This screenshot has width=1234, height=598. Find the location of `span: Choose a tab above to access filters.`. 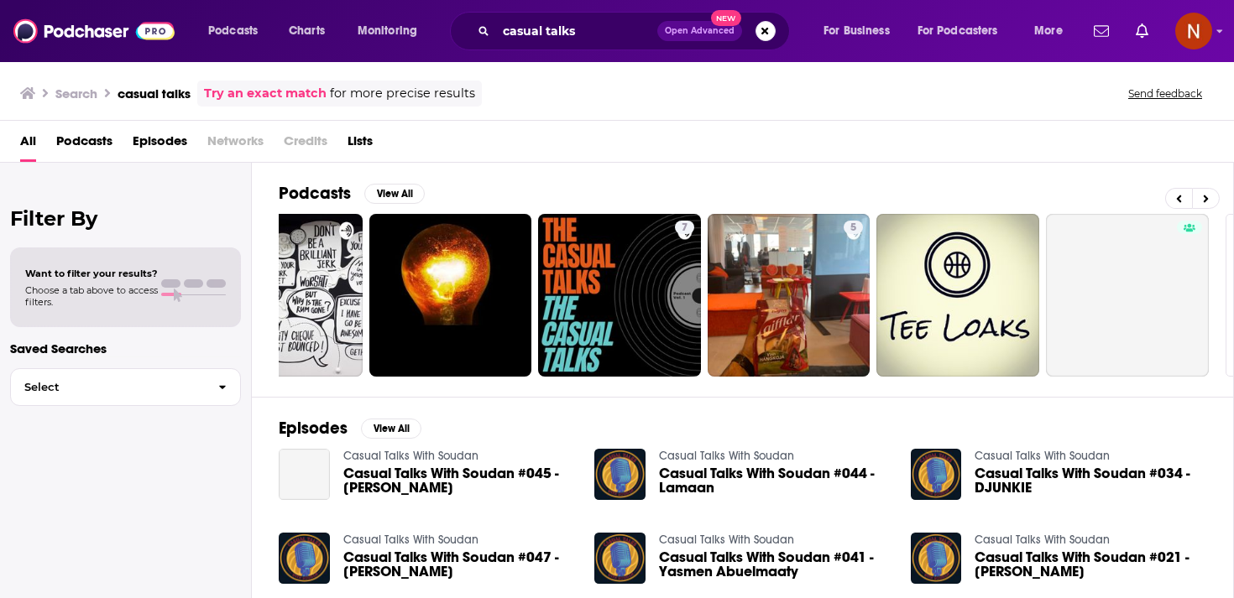

span: Choose a tab above to access filters. is located at coordinates (91, 296).